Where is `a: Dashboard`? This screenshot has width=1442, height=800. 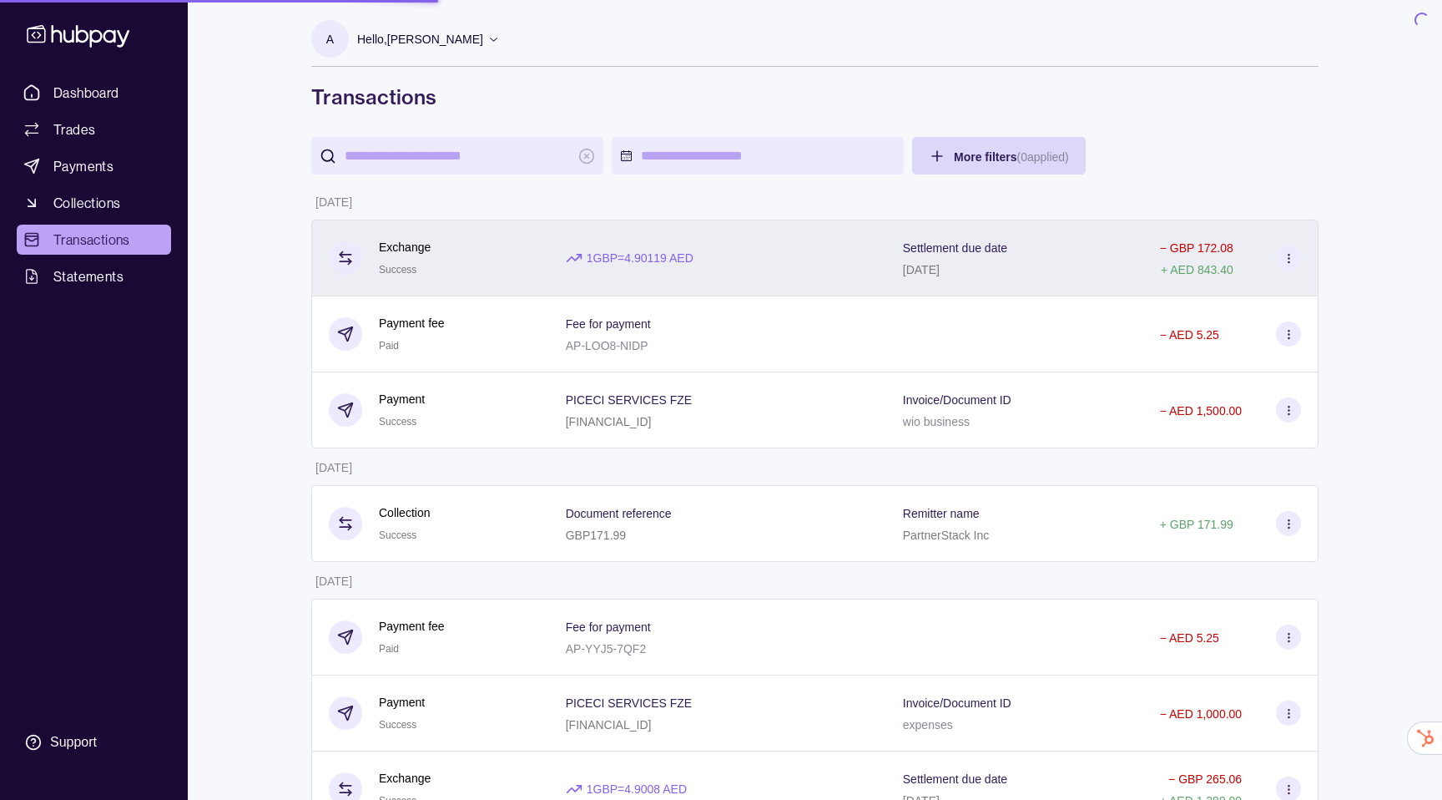 a: Dashboard is located at coordinates (93, 93).